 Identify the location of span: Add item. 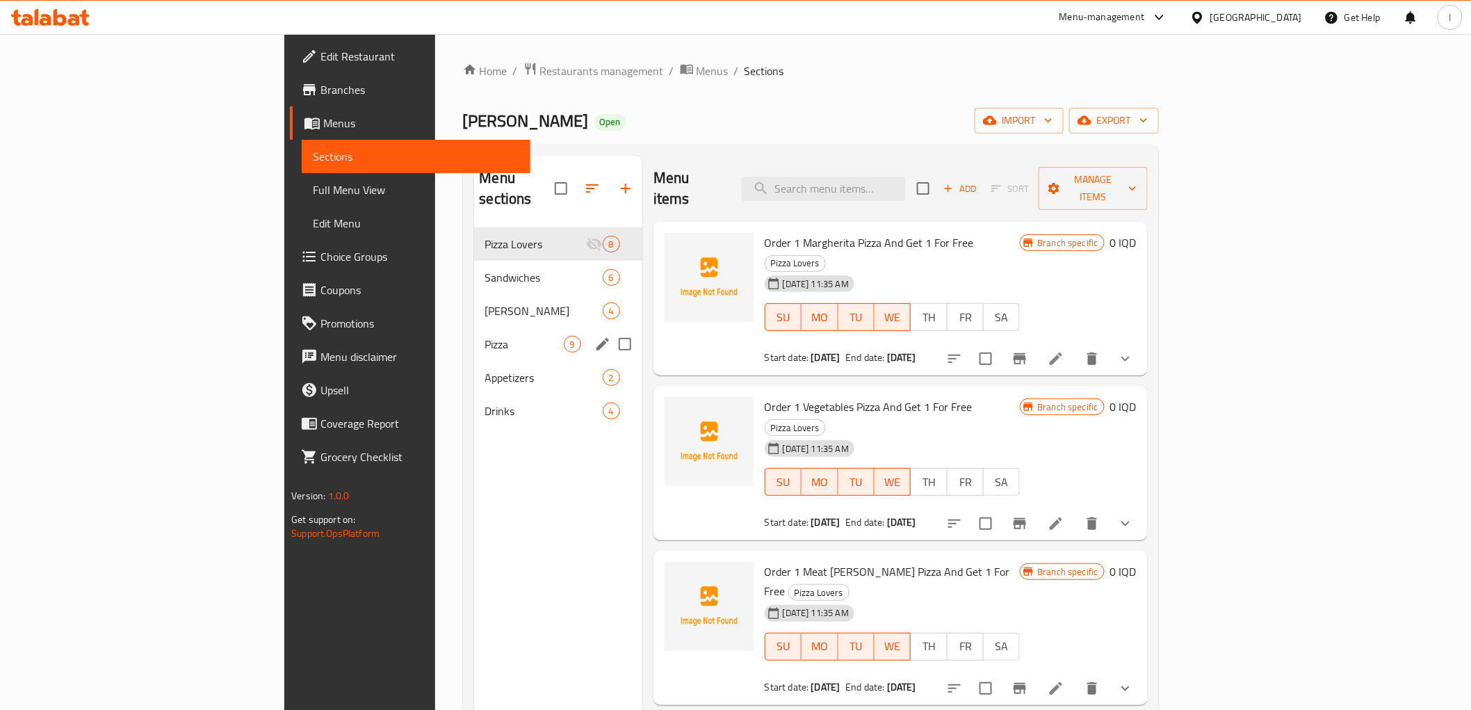
(960, 188).